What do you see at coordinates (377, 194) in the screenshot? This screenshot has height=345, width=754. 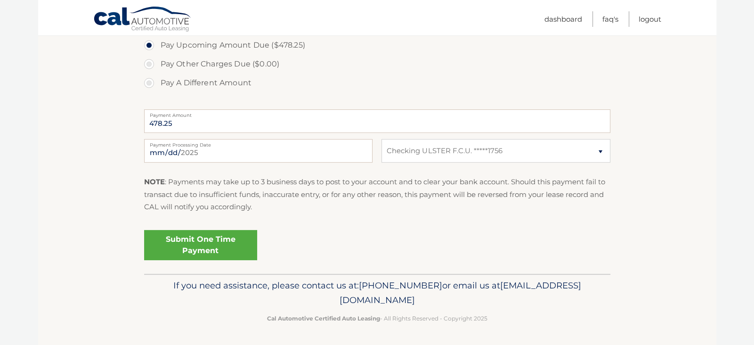 I see `p: : Payments may take up to 3 business days to post to your account and to clear your bank account....` at bounding box center [377, 194].